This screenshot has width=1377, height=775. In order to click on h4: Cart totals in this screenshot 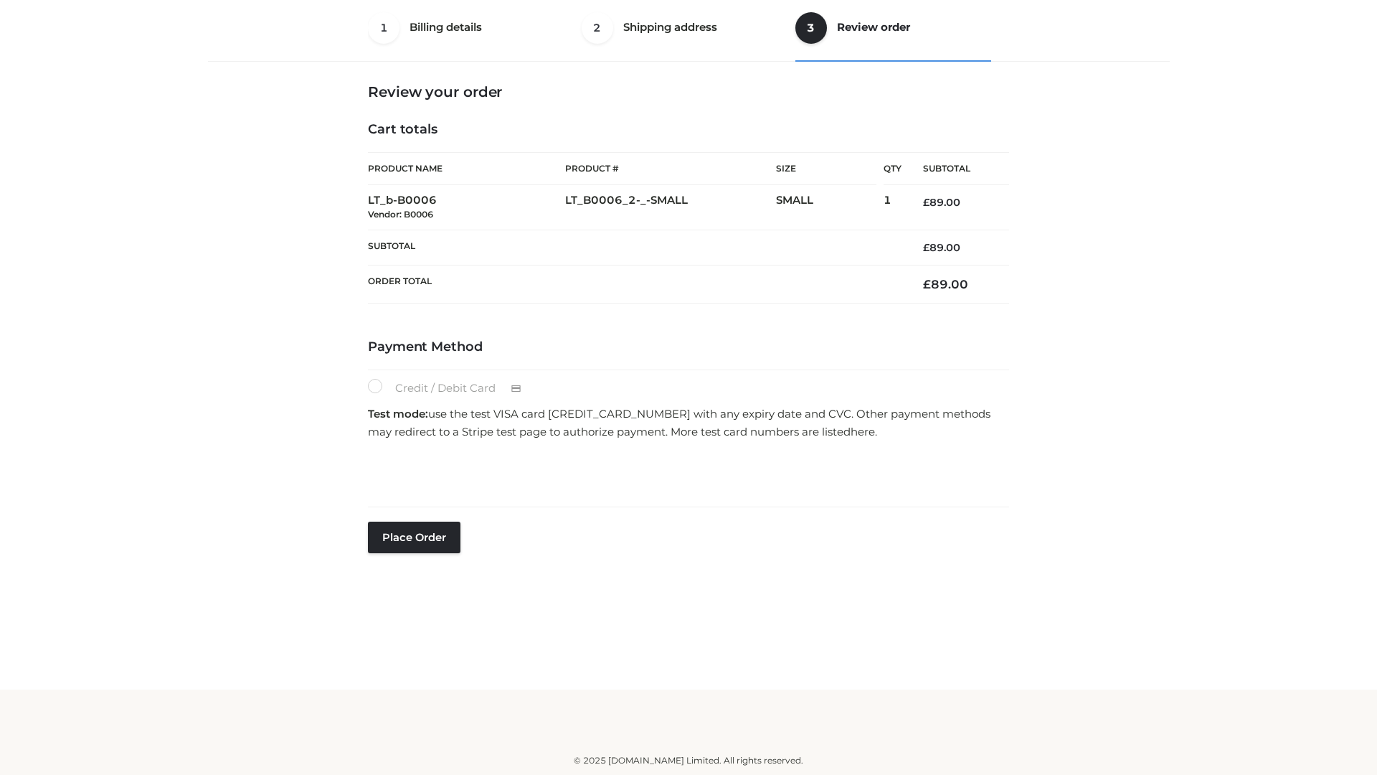, I will do `click(689, 130)`.